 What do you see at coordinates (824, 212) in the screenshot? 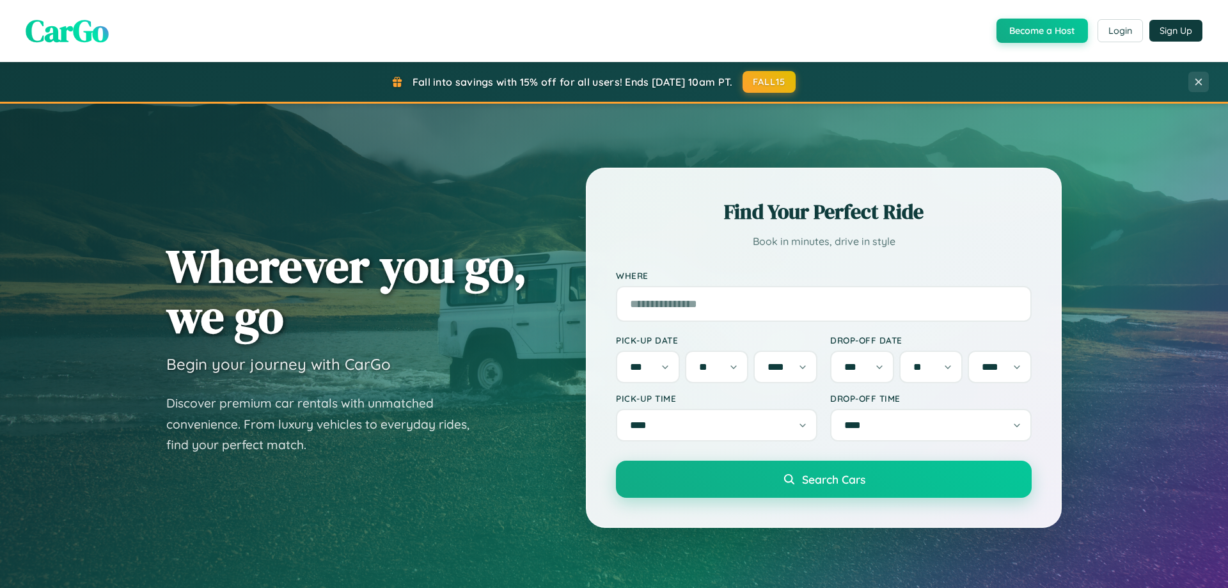
I see `h2: Find Your Perfect Ride` at bounding box center [824, 212].